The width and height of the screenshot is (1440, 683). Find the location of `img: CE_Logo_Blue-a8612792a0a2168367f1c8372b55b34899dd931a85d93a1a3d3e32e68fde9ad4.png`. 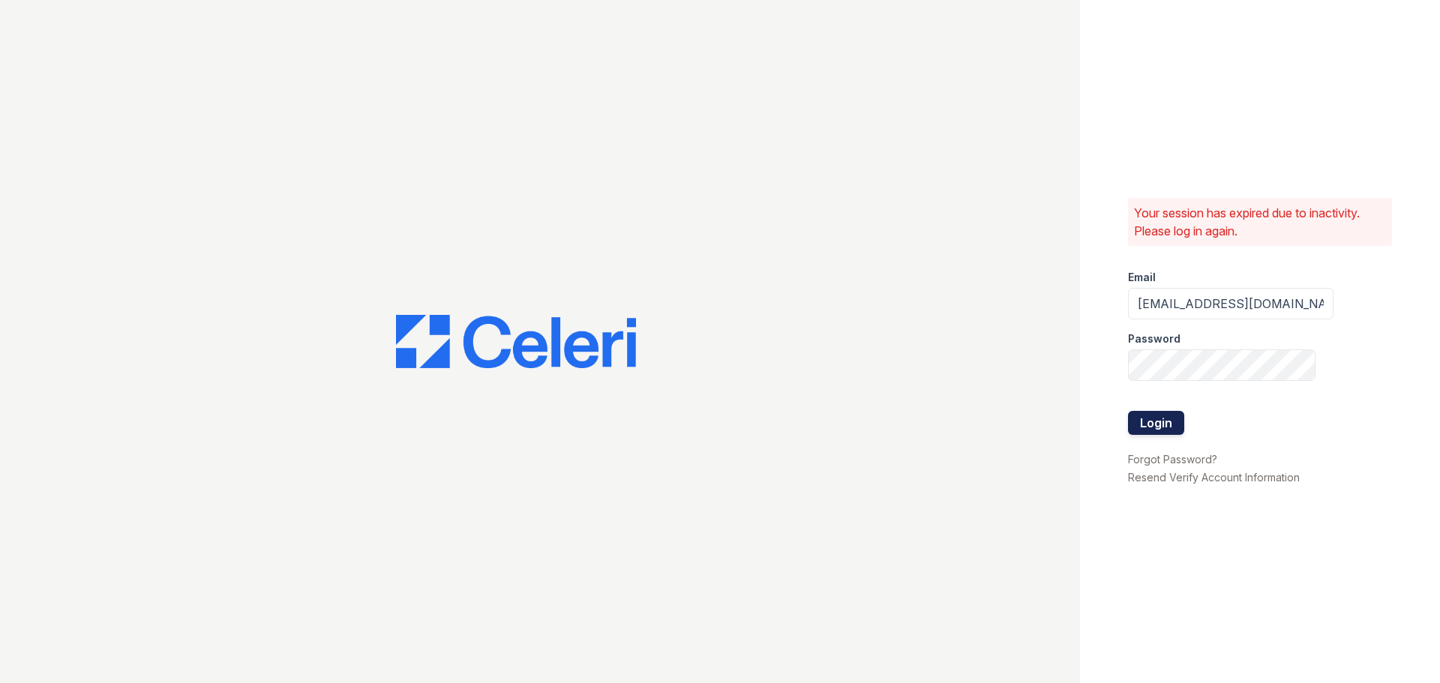

img: CE_Logo_Blue-a8612792a0a2168367f1c8372b55b34899dd931a85d93a1a3d3e32e68fde9ad4.png is located at coordinates (516, 342).